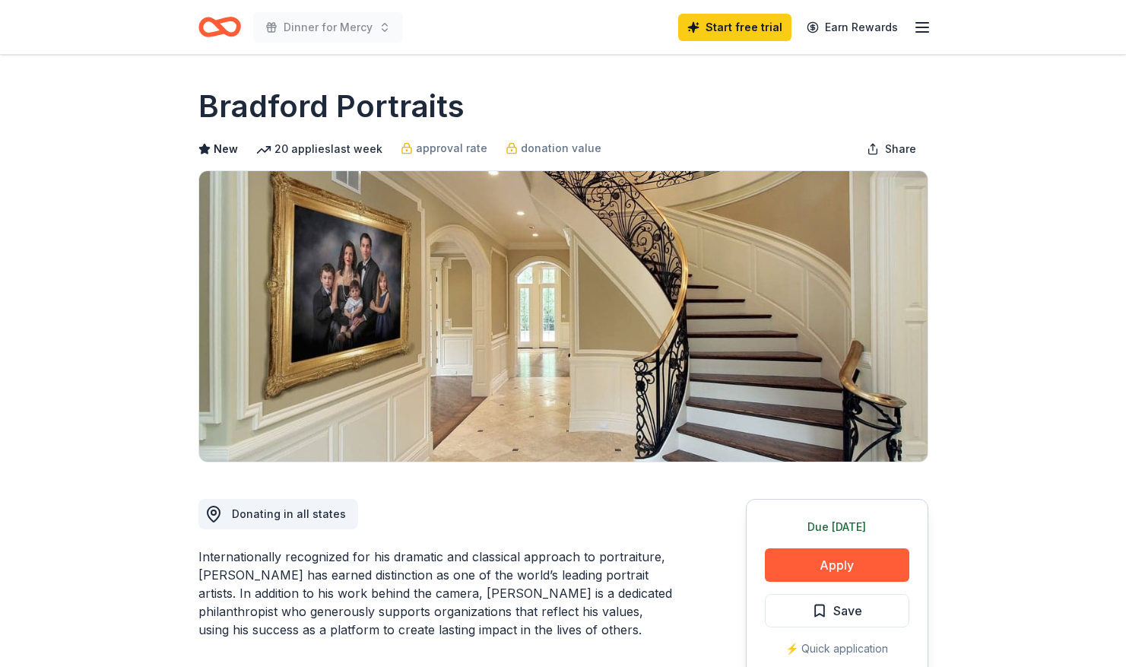 The width and height of the screenshot is (1126, 667). What do you see at coordinates (891, 149) in the screenshot?
I see `button: Share` at bounding box center [891, 149].